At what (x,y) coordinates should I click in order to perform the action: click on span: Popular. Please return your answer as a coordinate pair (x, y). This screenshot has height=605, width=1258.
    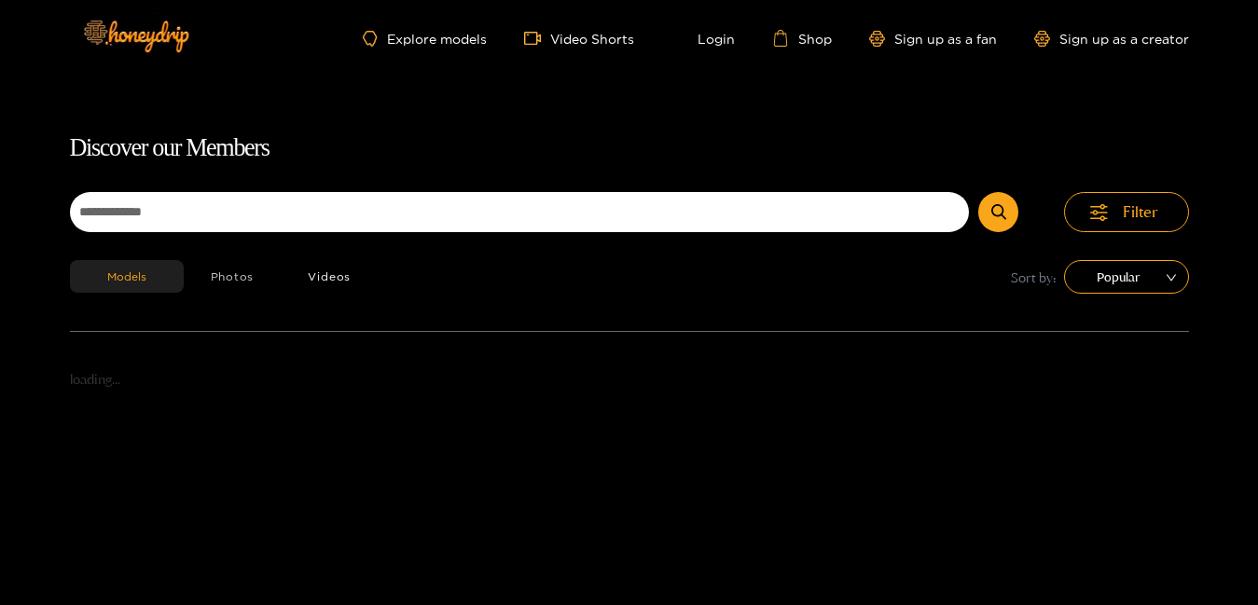
    Looking at the image, I should click on (1126, 277).